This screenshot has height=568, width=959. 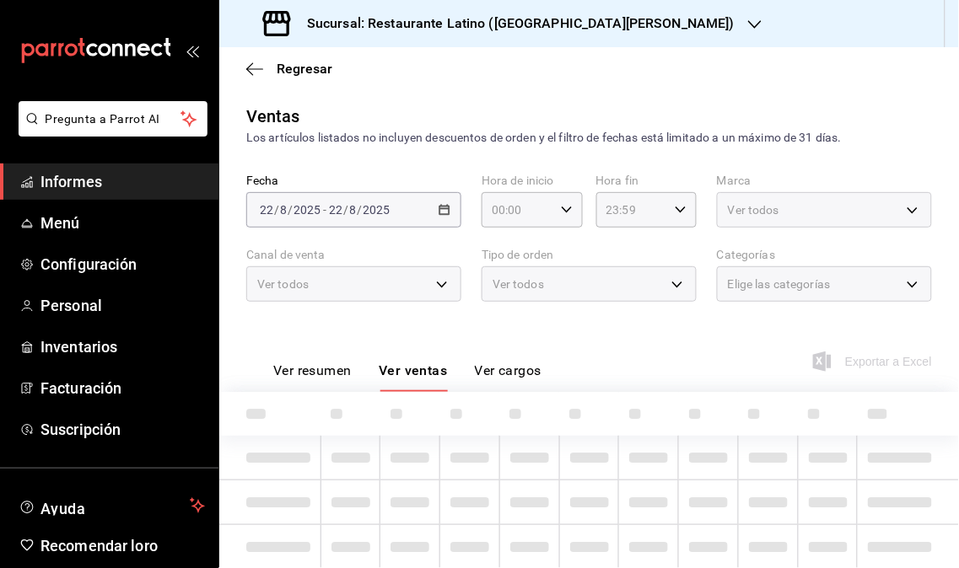 I want to click on font: Informes, so click(x=71, y=181).